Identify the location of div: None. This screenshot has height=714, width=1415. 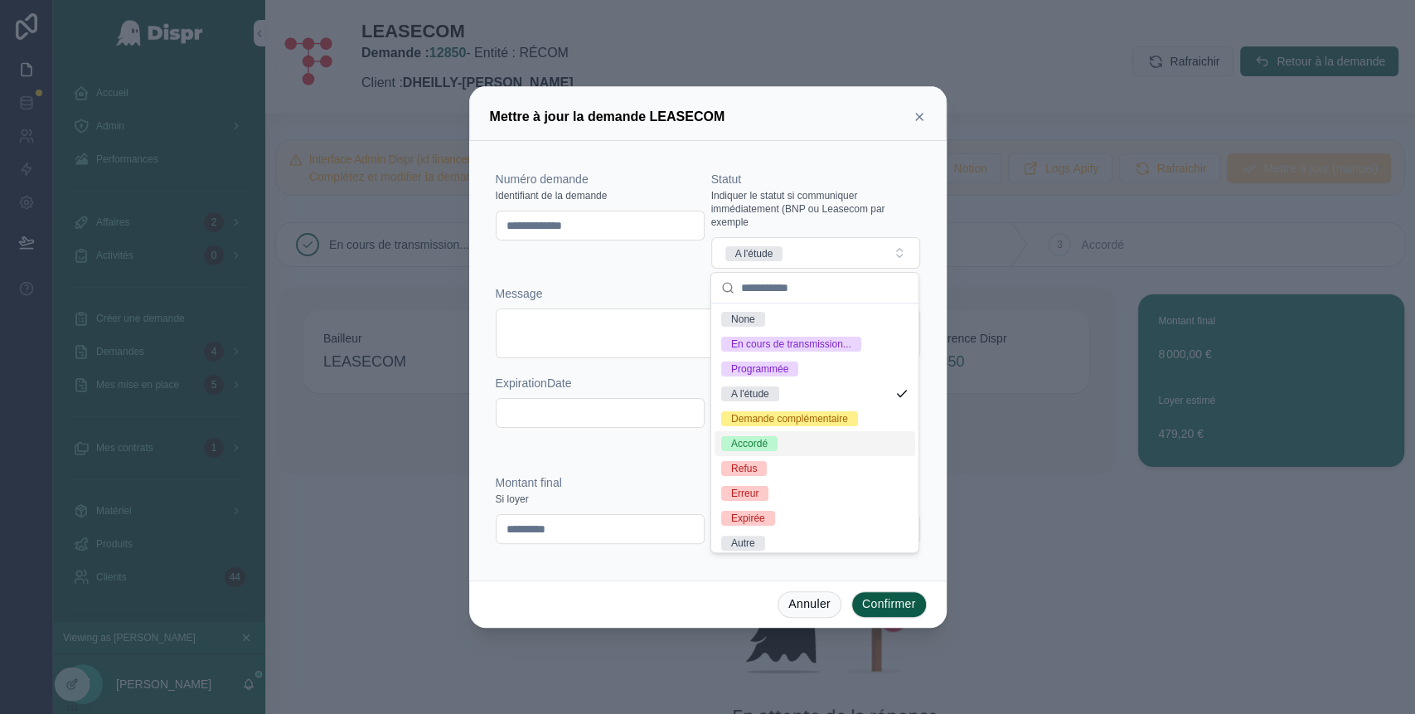
(743, 319).